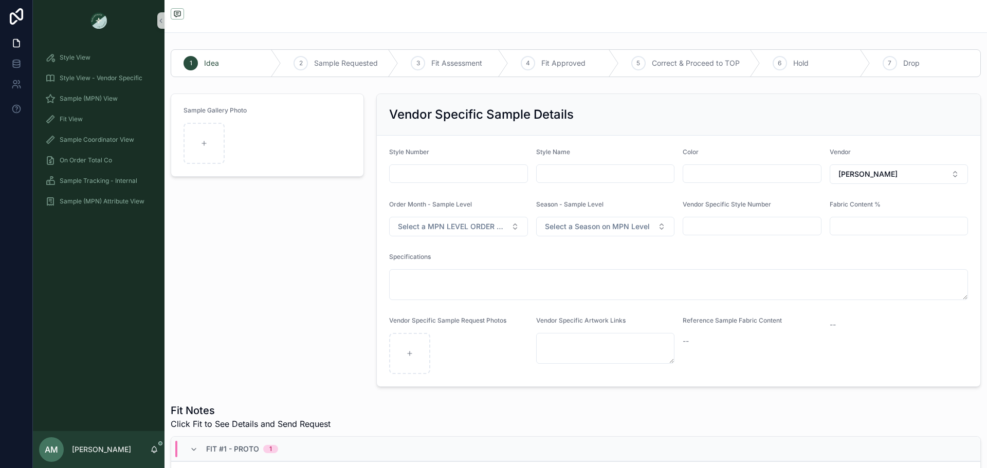  I want to click on span: Correct & Proceed to TOP, so click(696, 63).